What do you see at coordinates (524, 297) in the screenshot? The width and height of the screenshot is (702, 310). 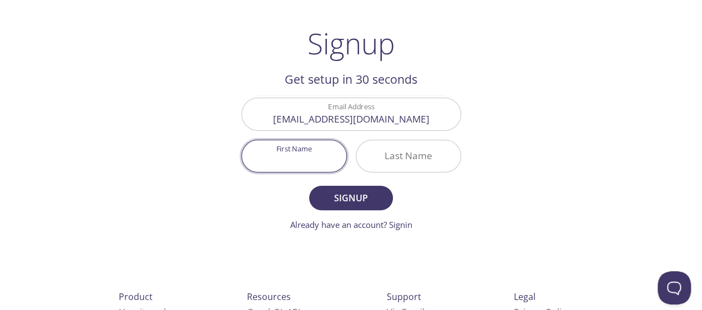 I see `span: Legal` at bounding box center [524, 297].